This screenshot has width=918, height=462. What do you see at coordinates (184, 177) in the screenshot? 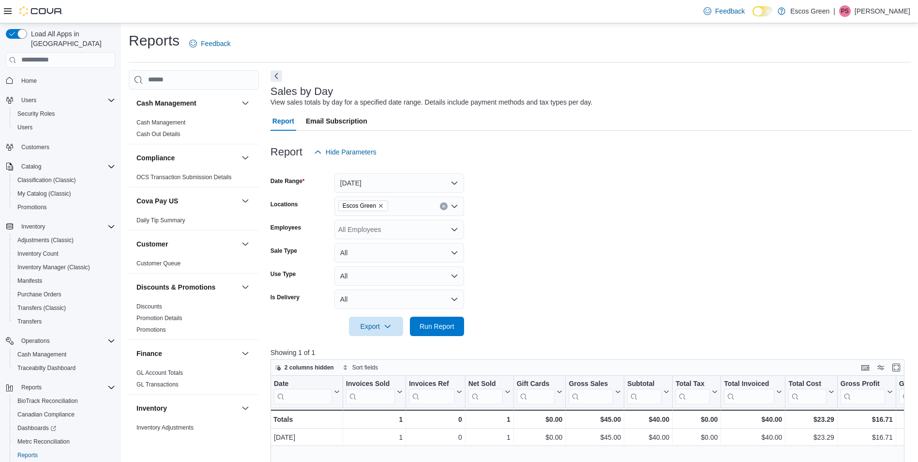
I see `span: OCS Transaction Submission Details` at bounding box center [184, 177].